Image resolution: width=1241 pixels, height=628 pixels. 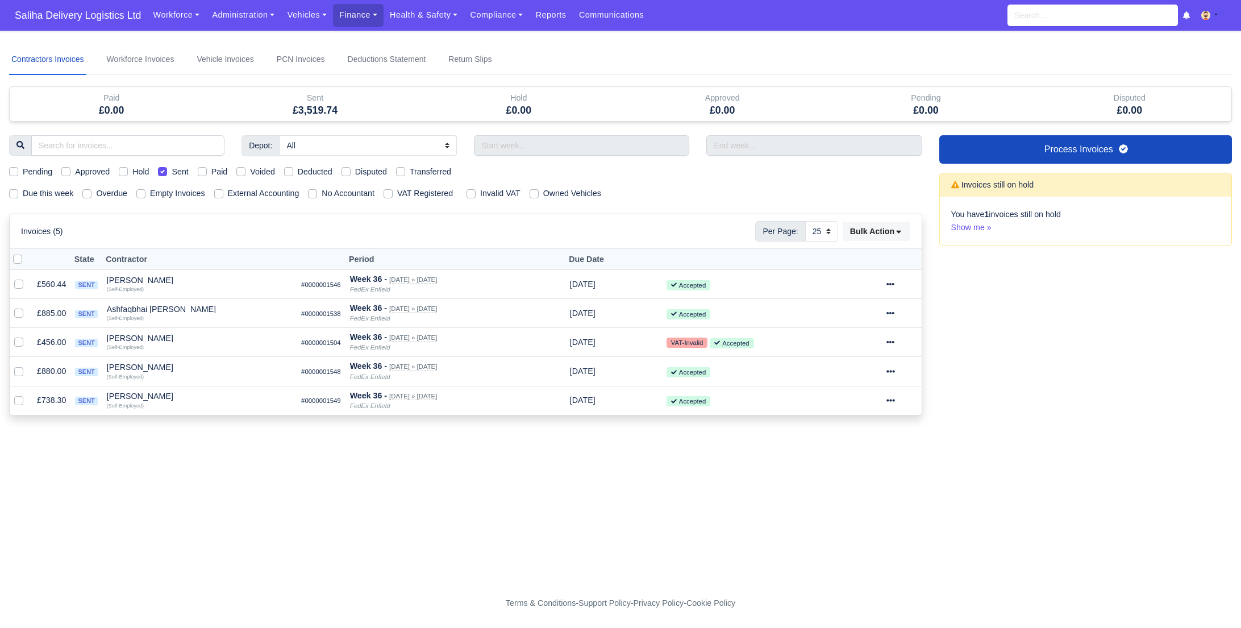 What do you see at coordinates (92, 172) in the screenshot?
I see `label: Approved` at bounding box center [92, 172].